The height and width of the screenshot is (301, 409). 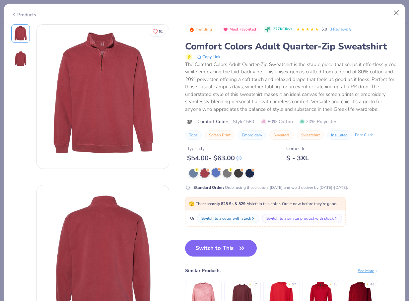 What do you see at coordinates (263, 204) in the screenshot?
I see `span: There are left in this color. Order now before they're gone.` at bounding box center [263, 204].